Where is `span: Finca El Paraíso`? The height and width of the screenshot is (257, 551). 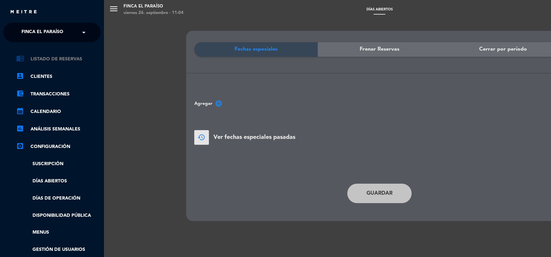
span: Finca El Paraíso is located at coordinates (42, 32).